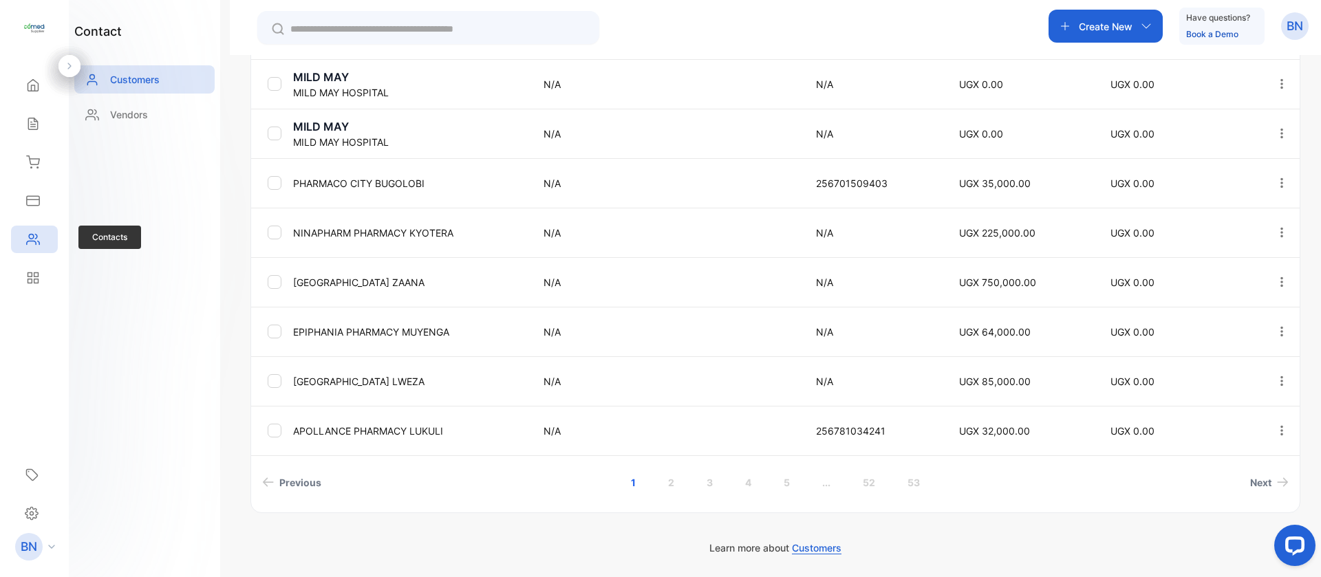 This screenshot has width=1321, height=577. Describe the element at coordinates (34, 28) in the screenshot. I see `img: logo` at that location.